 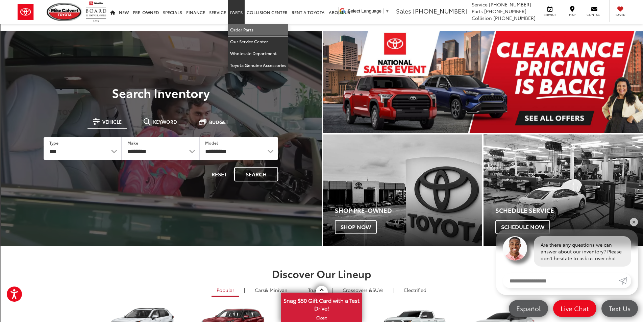 I want to click on span: Contact, so click(x=594, y=15).